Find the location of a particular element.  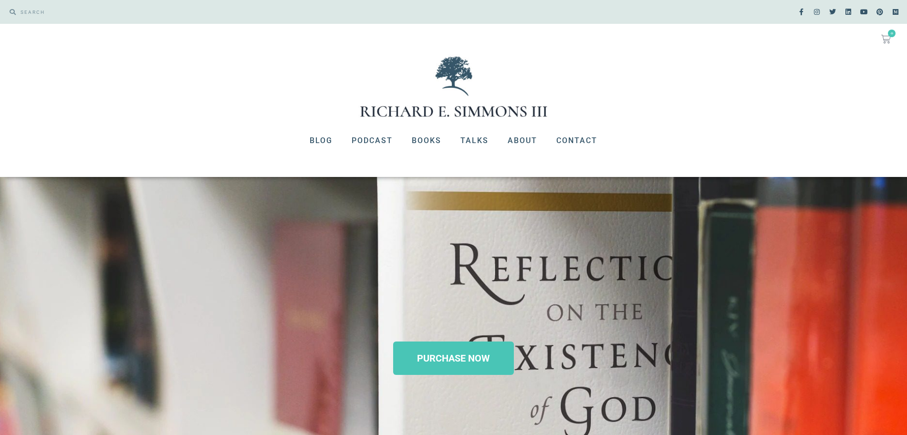

span: 0 is located at coordinates (892, 33).